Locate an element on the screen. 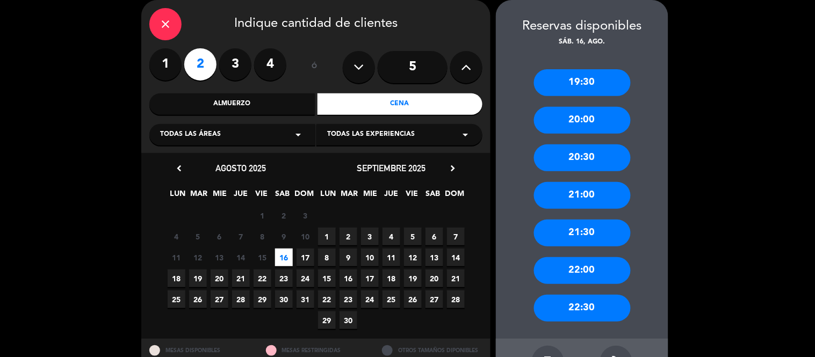 Image resolution: width=815 pixels, height=357 pixels. div: 20:00 is located at coordinates (583, 120).